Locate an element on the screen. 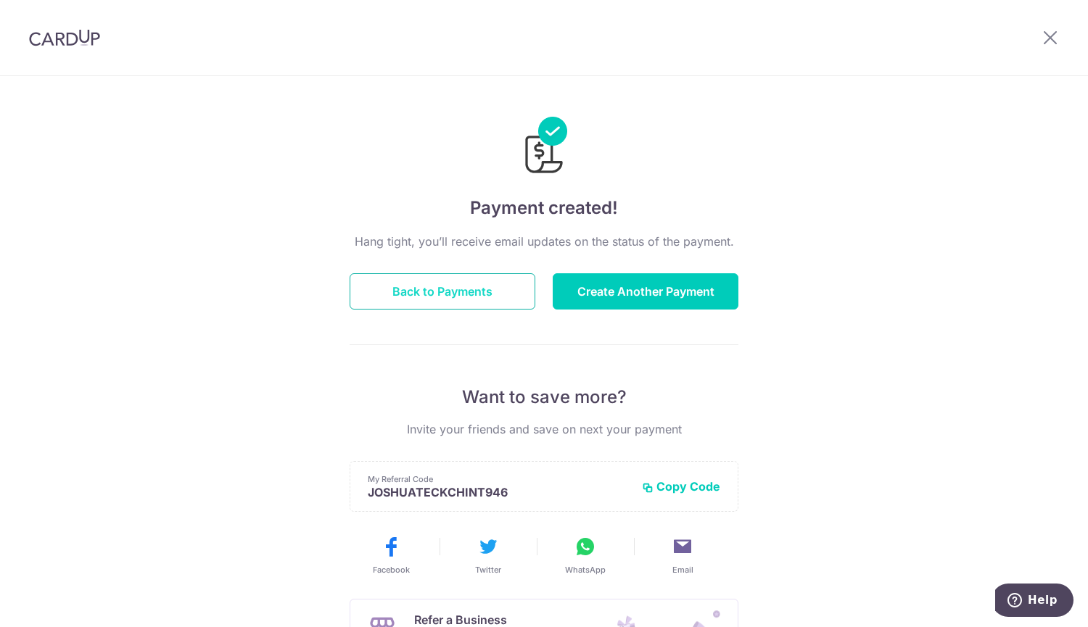  button: Create Another Payment is located at coordinates (645, 291).